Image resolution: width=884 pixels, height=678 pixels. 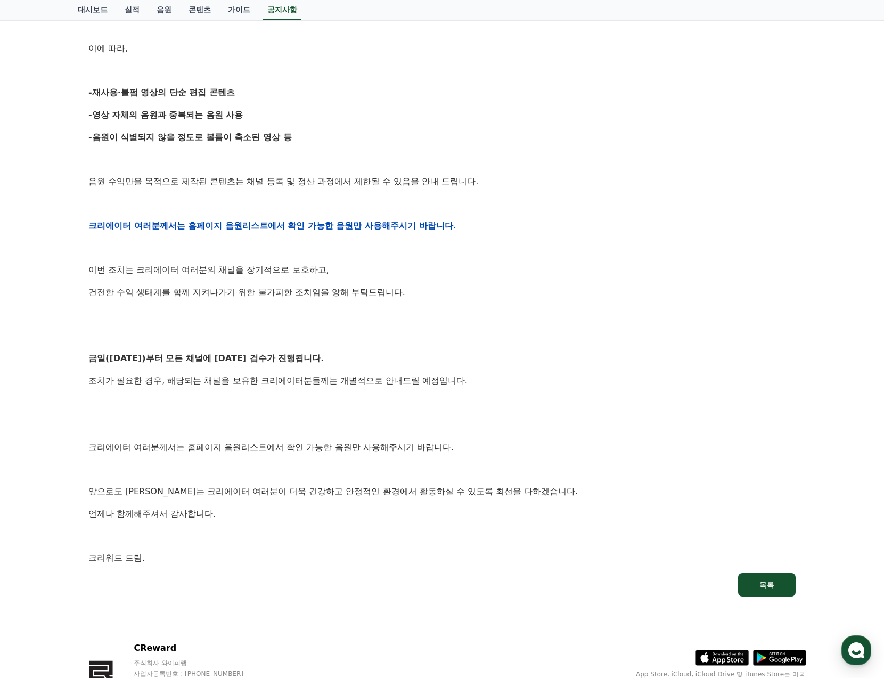 What do you see at coordinates (199, 648) in the screenshot?
I see `p: CReward` at bounding box center [199, 648].